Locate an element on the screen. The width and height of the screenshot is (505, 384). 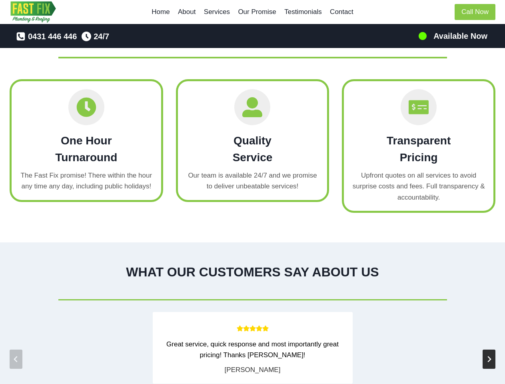
a: 0431 446 446 is located at coordinates (46, 36).